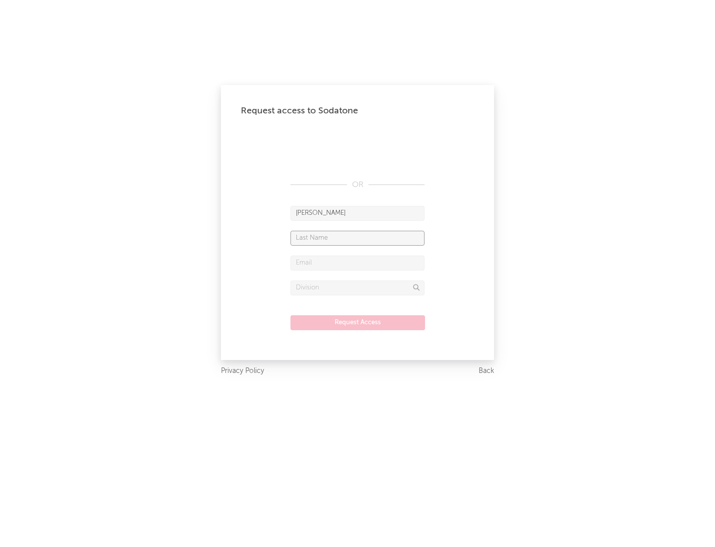 This screenshot has height=547, width=715. What do you see at coordinates (358, 111) in the screenshot?
I see `div: Request access to Sodatone` at bounding box center [358, 111].